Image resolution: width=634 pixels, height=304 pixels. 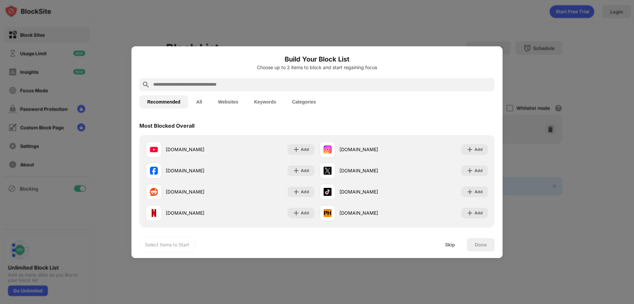 I want to click on img: search.svg, so click(x=146, y=85).